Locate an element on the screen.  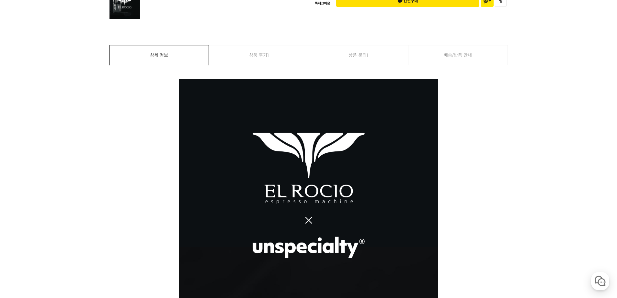
span: 설정 is located at coordinates (104, 218).